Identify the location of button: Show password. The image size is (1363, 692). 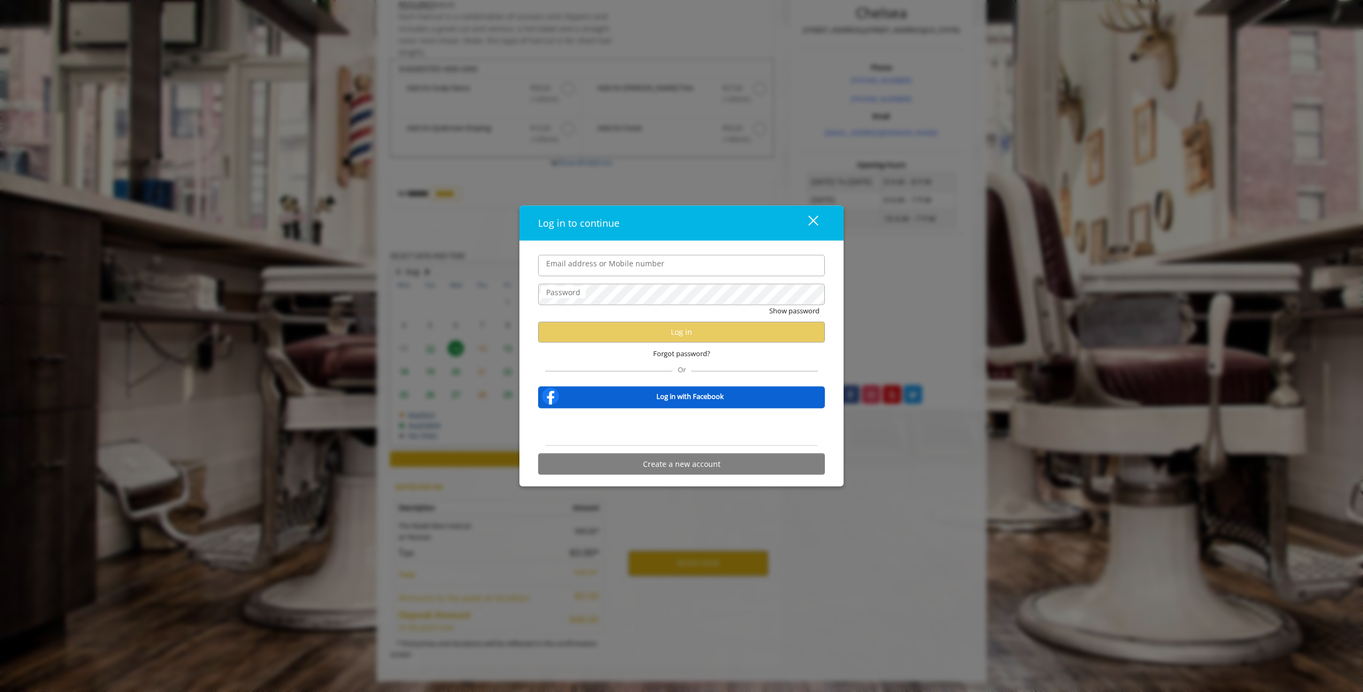
(794, 310).